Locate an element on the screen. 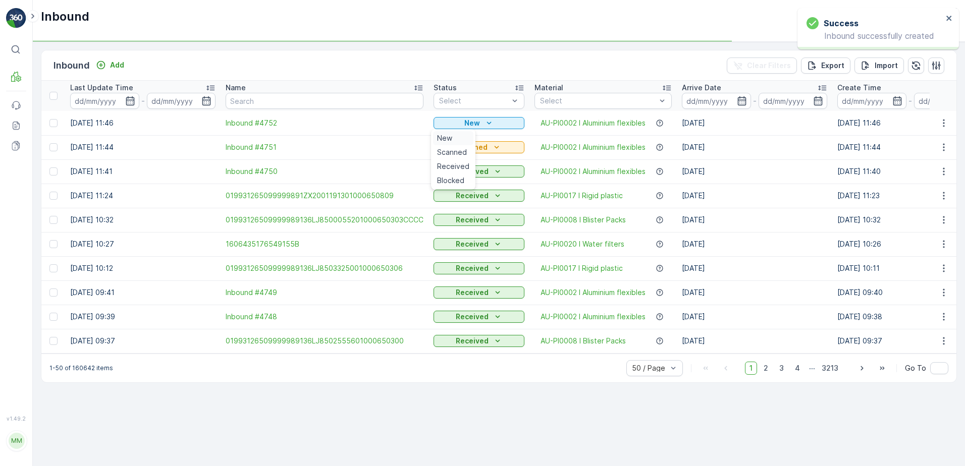 The width and height of the screenshot is (965, 466). span: 4 is located at coordinates (798, 368).